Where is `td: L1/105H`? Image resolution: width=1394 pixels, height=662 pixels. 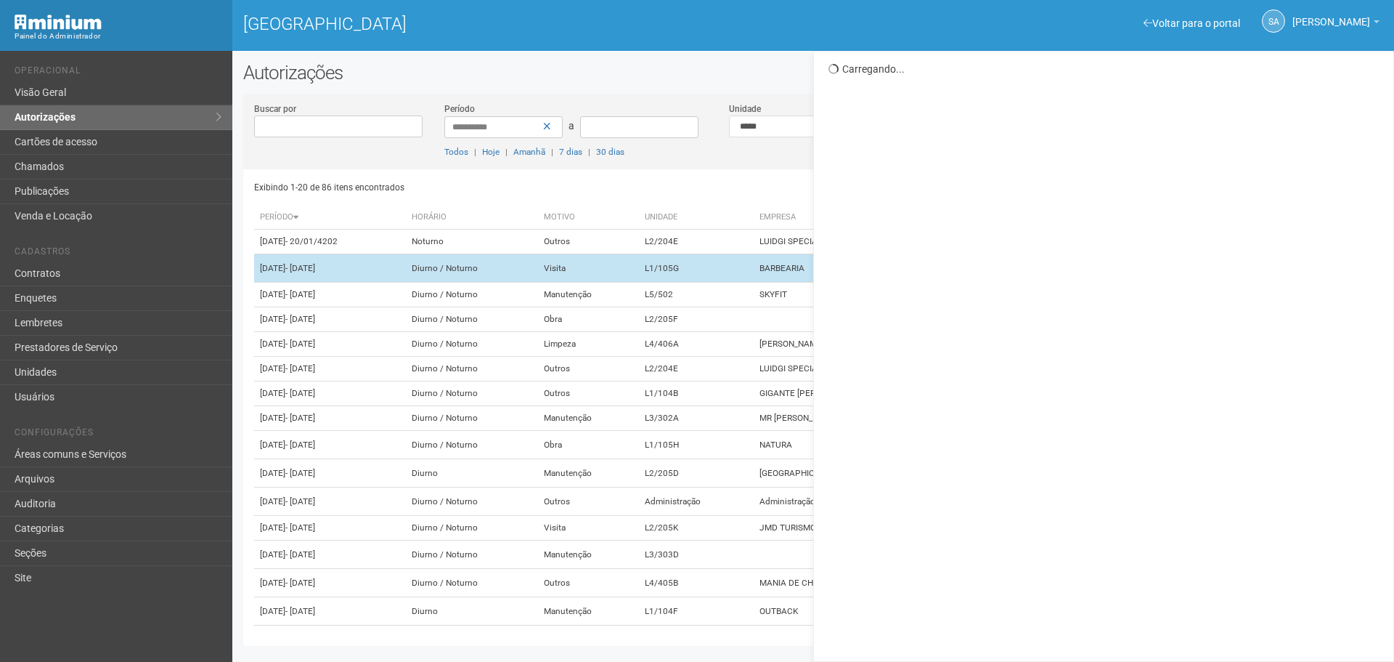 td: L1/105H is located at coordinates (696, 444).